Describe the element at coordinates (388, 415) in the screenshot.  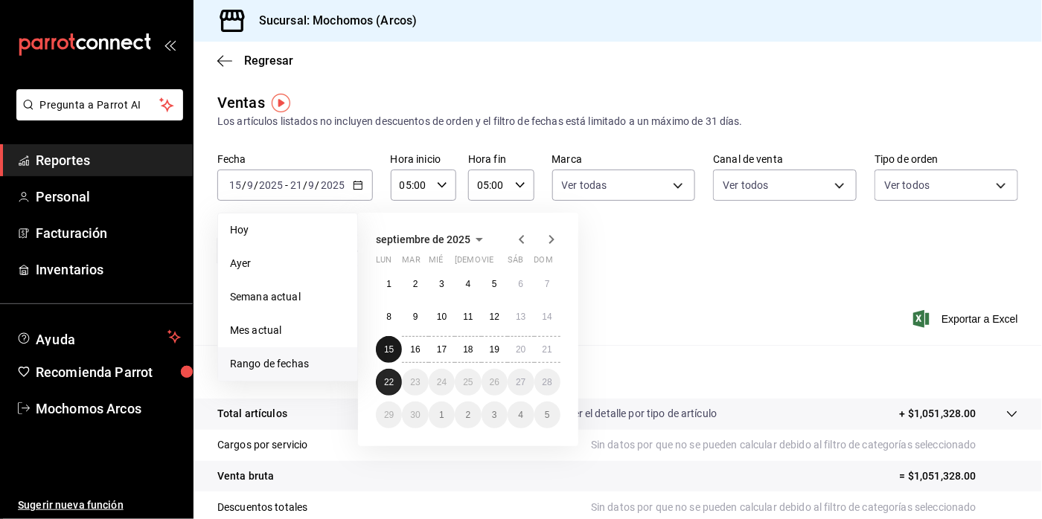
I see `button: 29 de septiembre de 2025` at that location.